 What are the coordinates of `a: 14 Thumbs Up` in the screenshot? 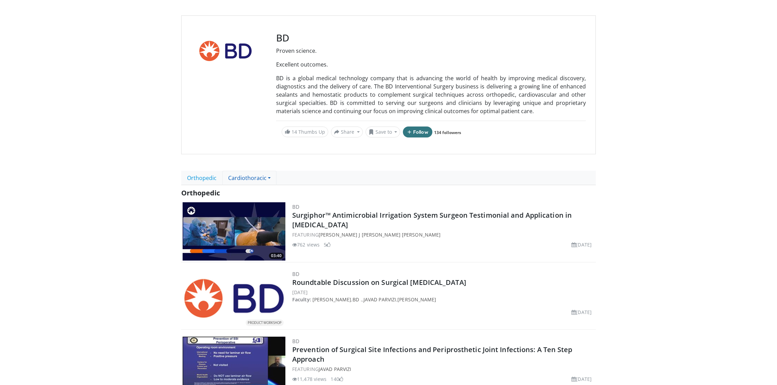 It's located at (305, 132).